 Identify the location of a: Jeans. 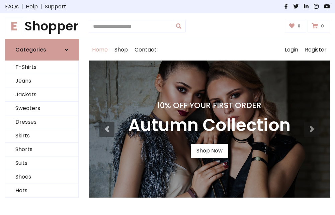
(42, 81).